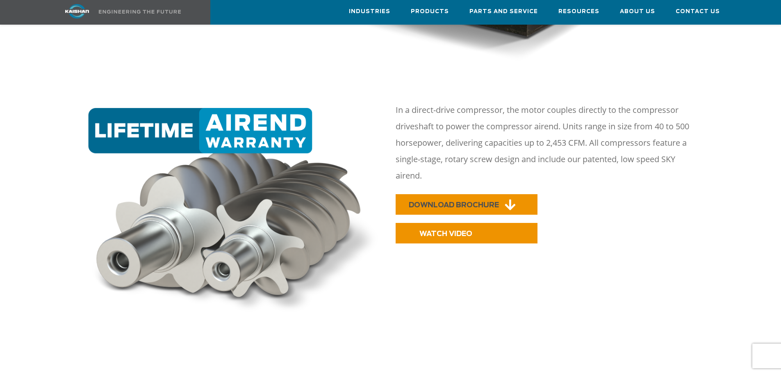  Describe the element at coordinates (638, 11) in the screenshot. I see `a: About Us` at that location.